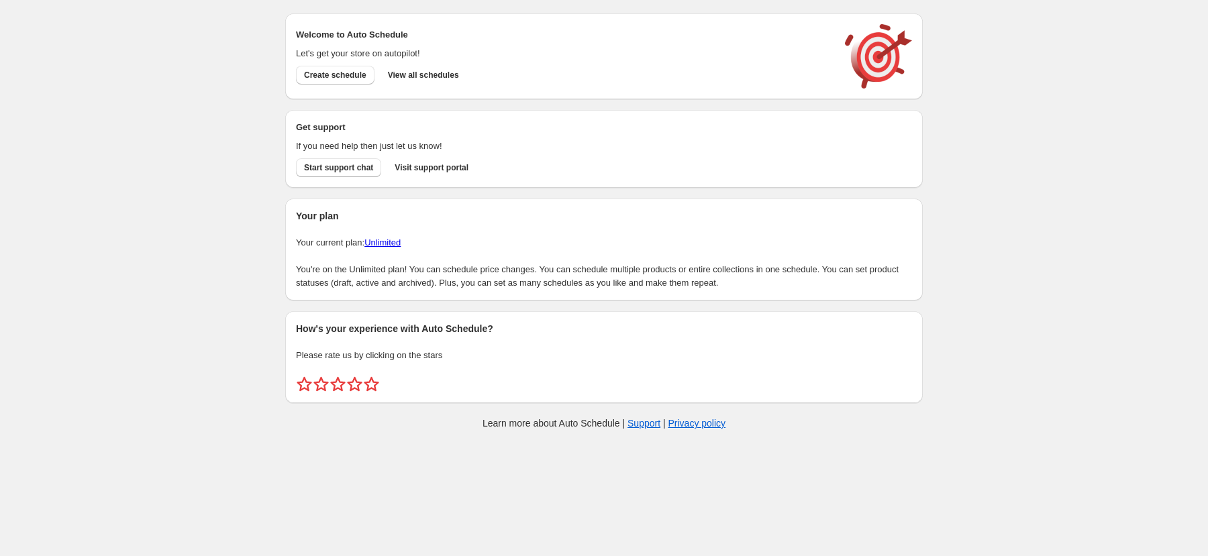 This screenshot has width=1208, height=556. Describe the element at coordinates (604, 277) in the screenshot. I see `p: You're on the Unlimited plan! You can schedule price changes. You can schedule multiple products ...` at that location.